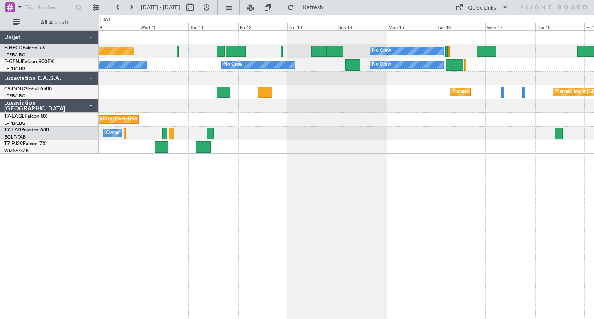 The height and width of the screenshot is (319, 594). Describe the element at coordinates (49, 23) in the screenshot. I see `button: All Aircraft` at that location.